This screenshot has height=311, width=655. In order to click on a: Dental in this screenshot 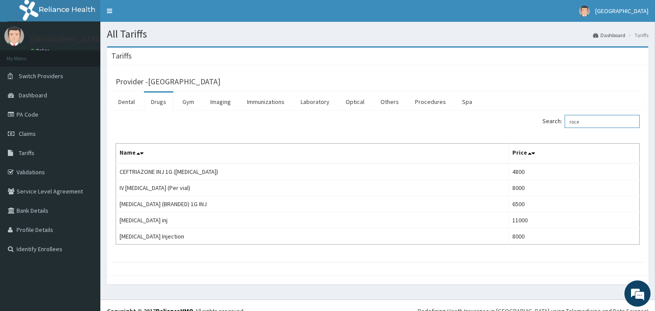, I will do `click(127, 102)`.